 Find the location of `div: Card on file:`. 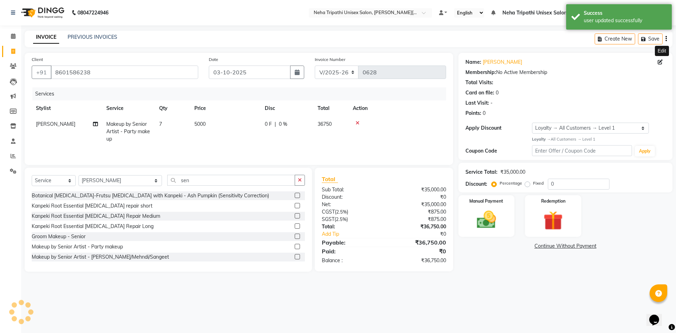

div: Card on file: is located at coordinates (480, 93).